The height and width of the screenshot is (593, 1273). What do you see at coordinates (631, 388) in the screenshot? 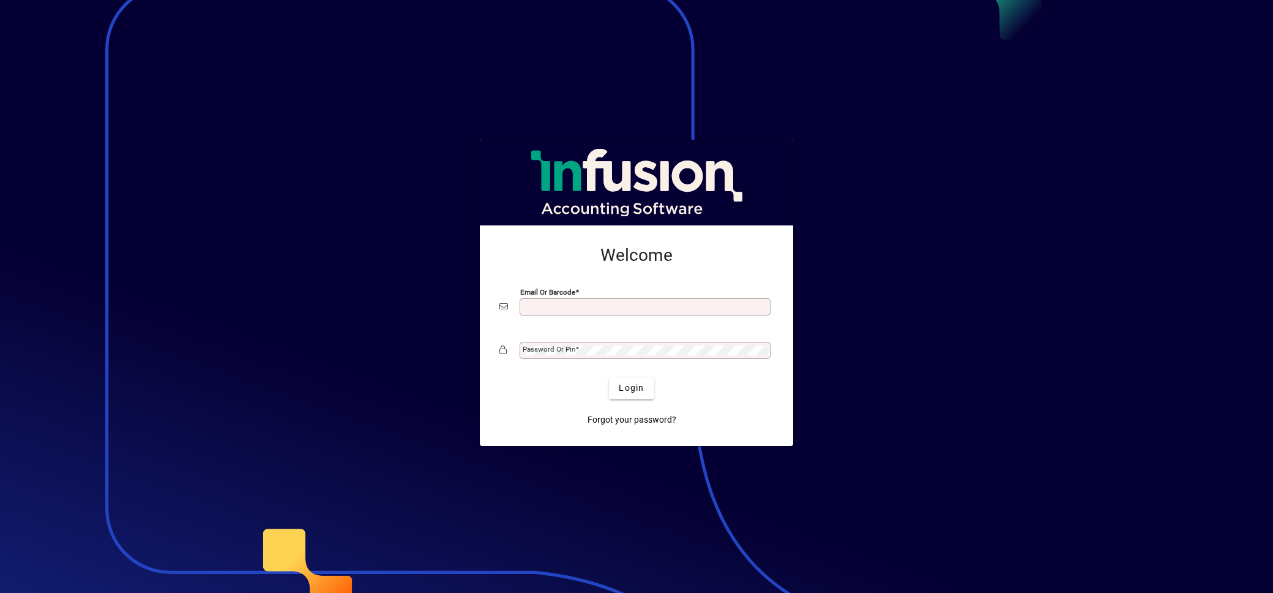
I see `span: Login` at bounding box center [631, 388].